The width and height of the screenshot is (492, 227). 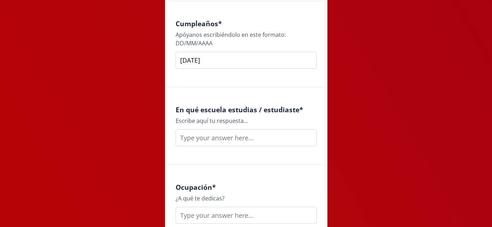 I want to click on div: ¿A qué te dedicas?, so click(x=246, y=199).